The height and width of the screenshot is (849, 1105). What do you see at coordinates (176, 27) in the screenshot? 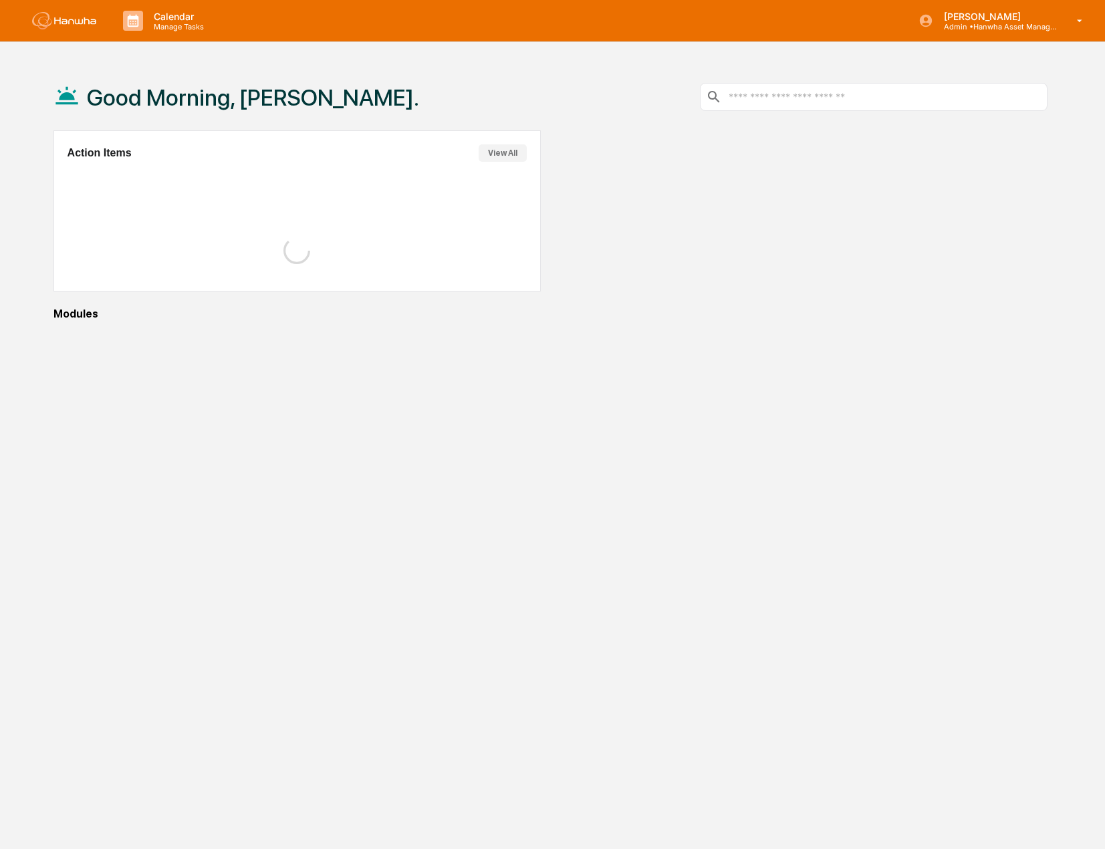
I see `p: Manage Tasks` at bounding box center [176, 27].